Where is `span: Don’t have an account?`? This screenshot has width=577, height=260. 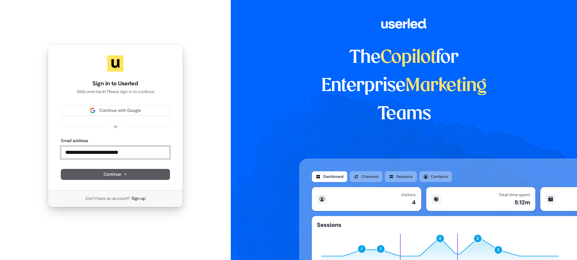 span: Don’t have an account? is located at coordinates (108, 199).